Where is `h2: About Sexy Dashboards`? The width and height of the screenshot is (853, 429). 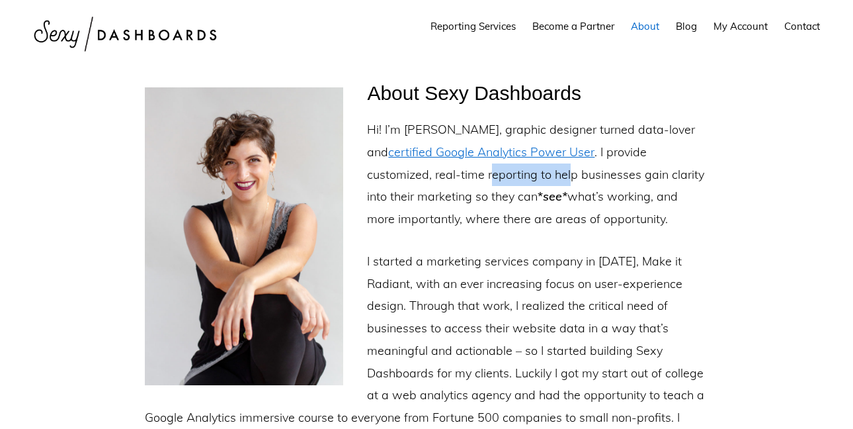
h2: About Sexy Dashboards is located at coordinates (426, 93).